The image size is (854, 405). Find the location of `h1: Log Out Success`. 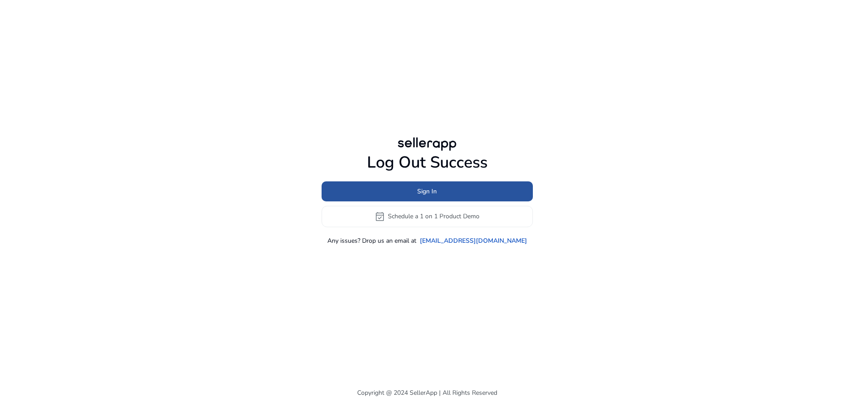

h1: Log Out Success is located at coordinates (427, 162).